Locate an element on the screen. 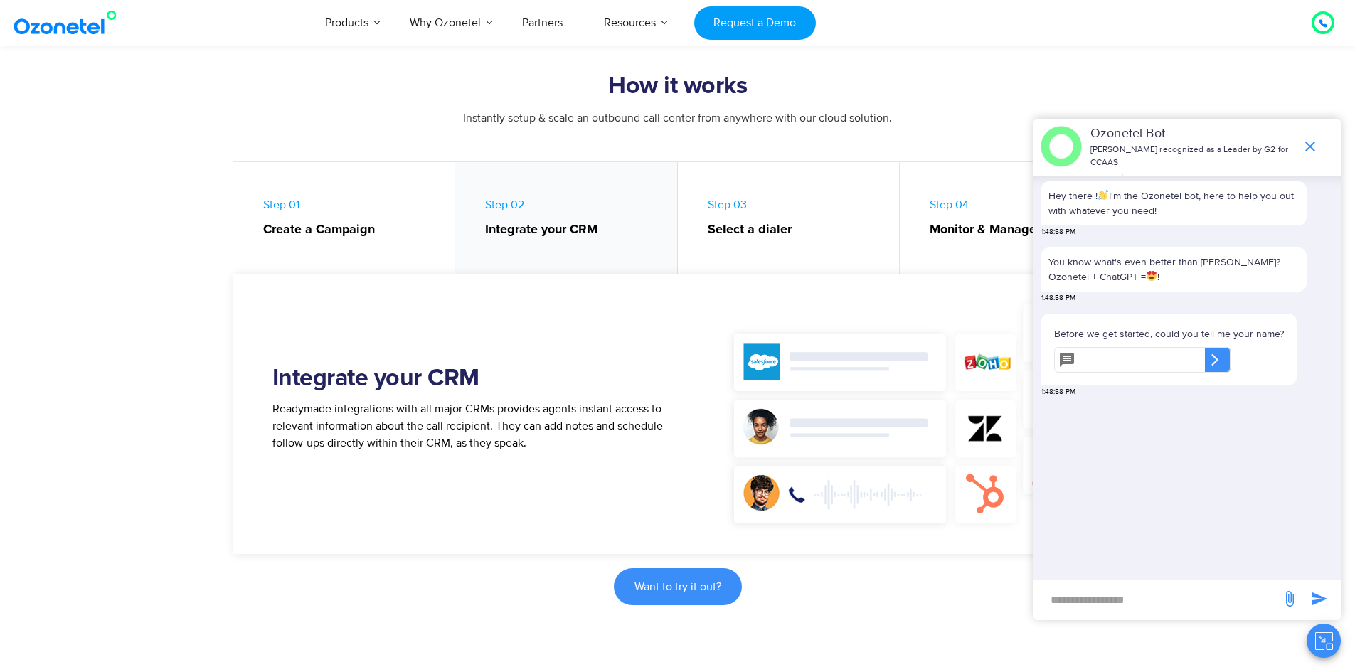 The height and width of the screenshot is (672, 1355). strong: Select a dialer is located at coordinates (797, 230).